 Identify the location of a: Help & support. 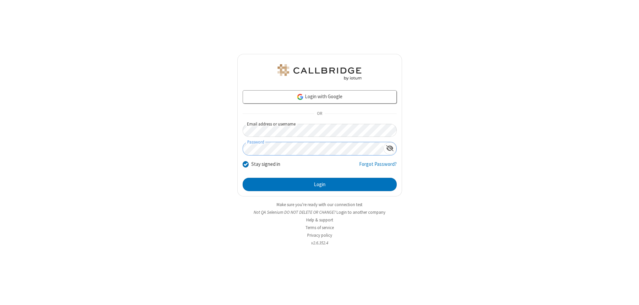
(319, 220).